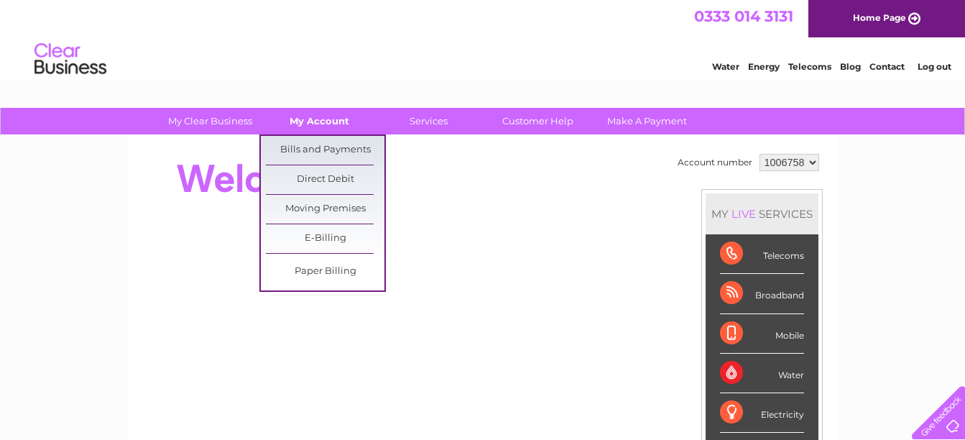 This screenshot has width=965, height=440. I want to click on a: Blog, so click(850, 66).